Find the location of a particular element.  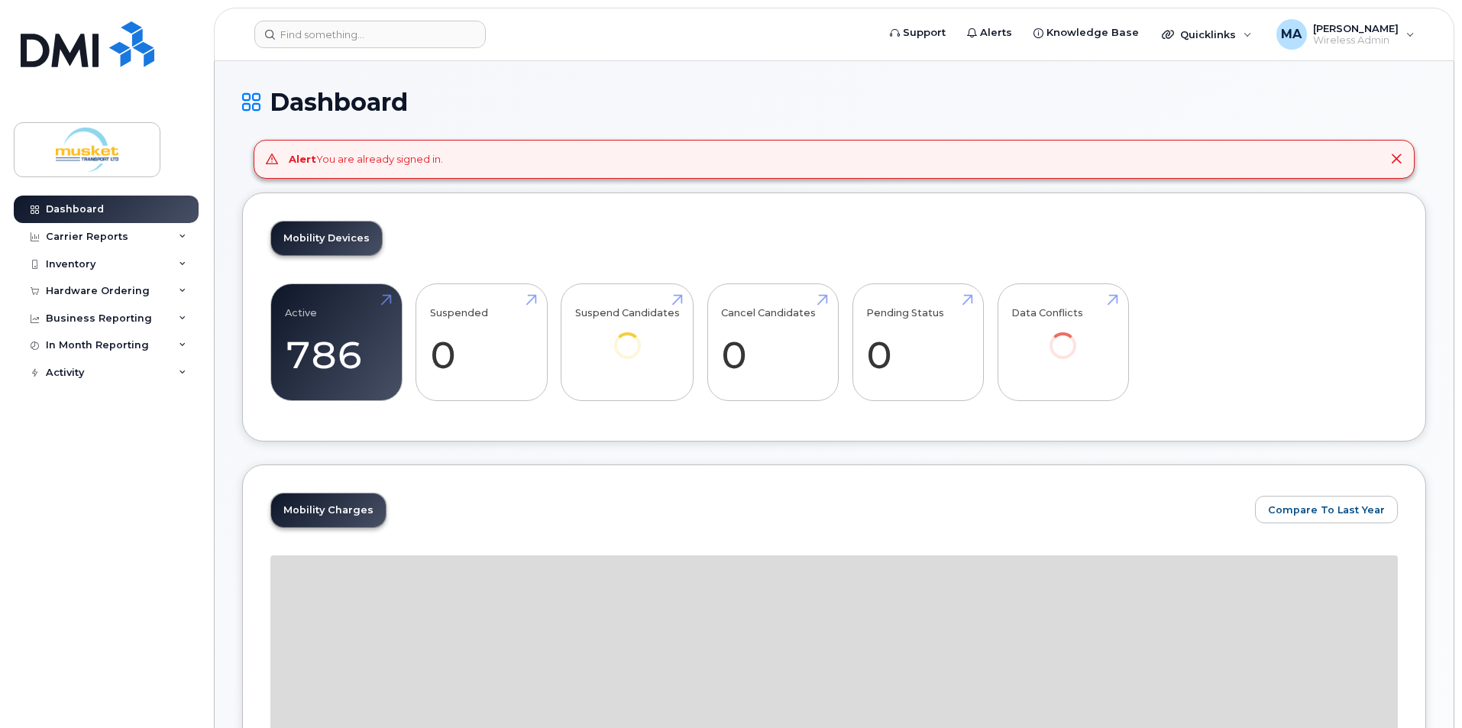

h1: Dashboard is located at coordinates (834, 102).